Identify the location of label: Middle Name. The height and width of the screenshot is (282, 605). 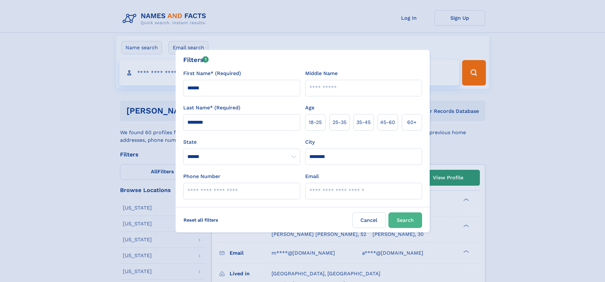
(322, 73).